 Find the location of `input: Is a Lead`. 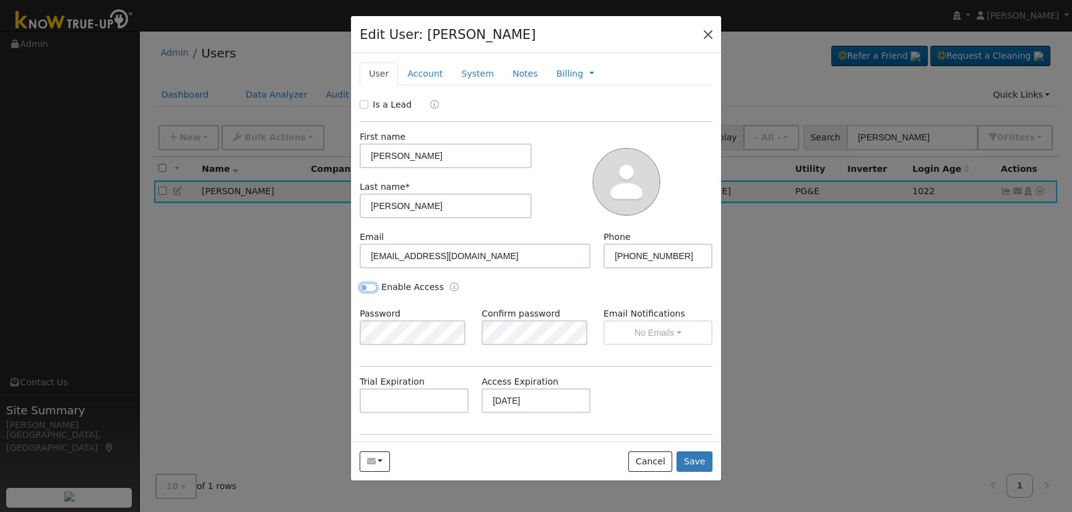

input: Is a Lead is located at coordinates (364, 105).